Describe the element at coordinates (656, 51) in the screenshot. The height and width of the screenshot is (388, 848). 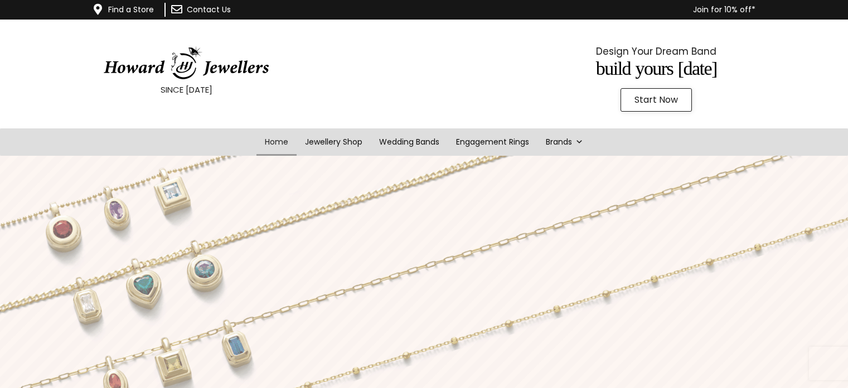
I see `p: Design Your Dream Band` at that location.